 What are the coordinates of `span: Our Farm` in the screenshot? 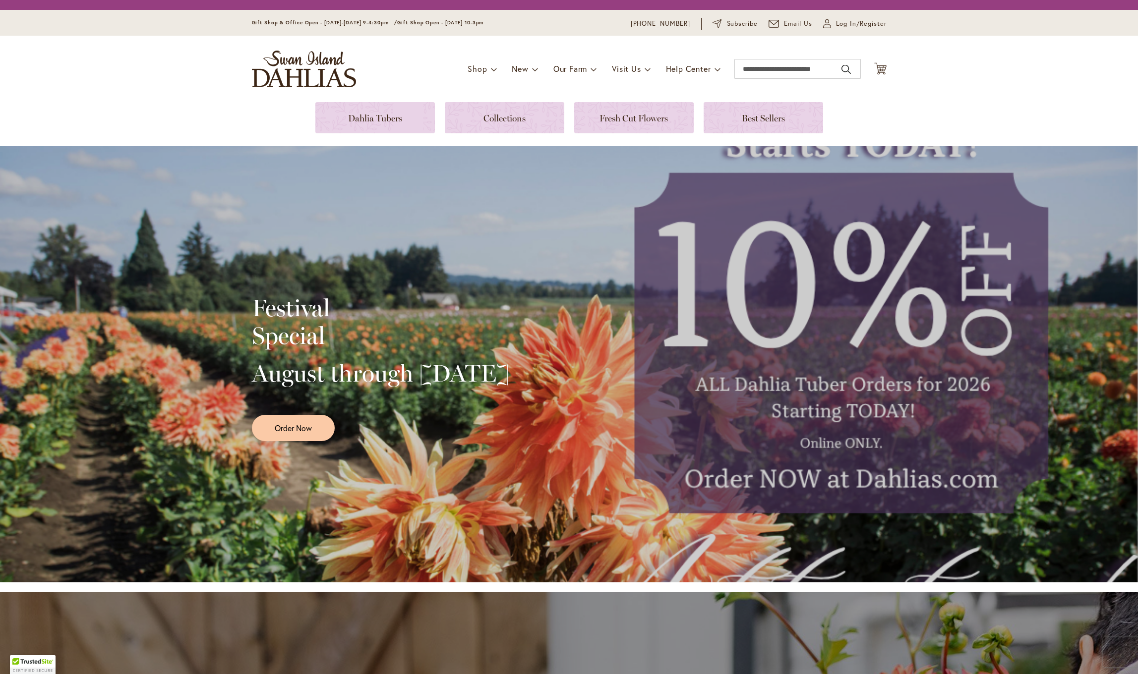 It's located at (570, 68).